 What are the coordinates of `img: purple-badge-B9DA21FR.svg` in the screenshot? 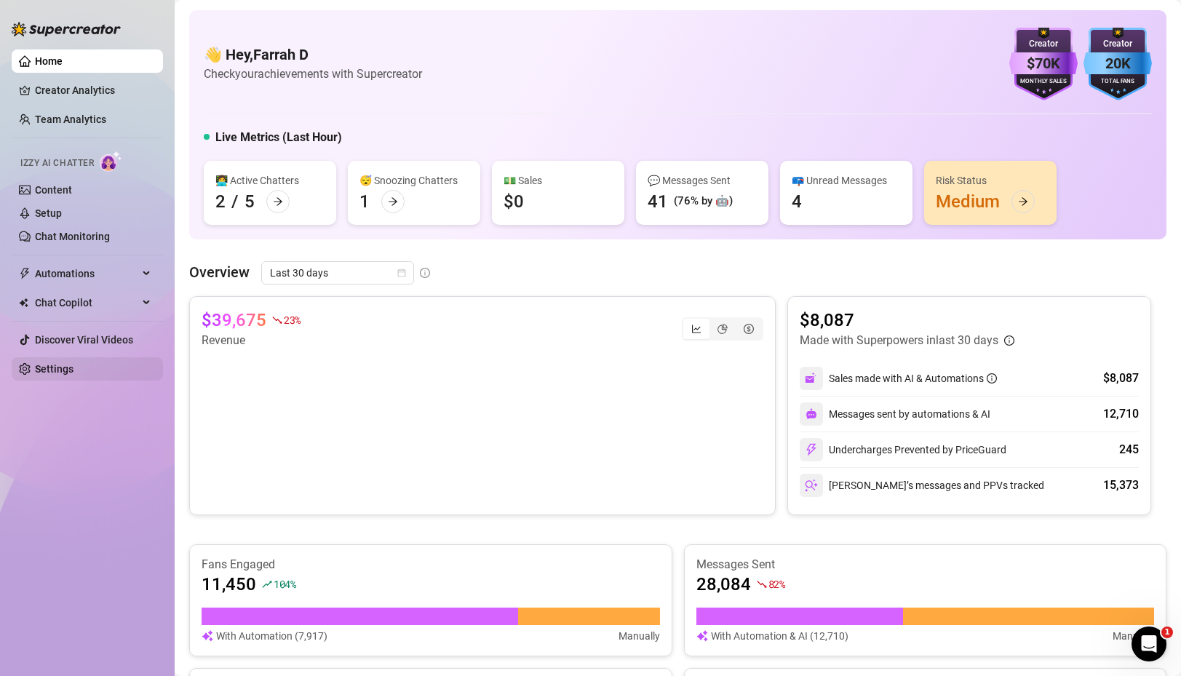 It's located at (1043, 64).